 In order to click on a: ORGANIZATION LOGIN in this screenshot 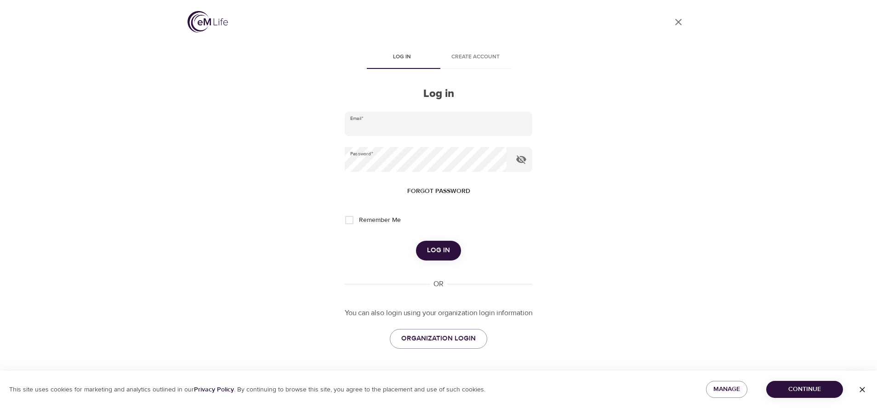, I will do `click(438, 339)`.